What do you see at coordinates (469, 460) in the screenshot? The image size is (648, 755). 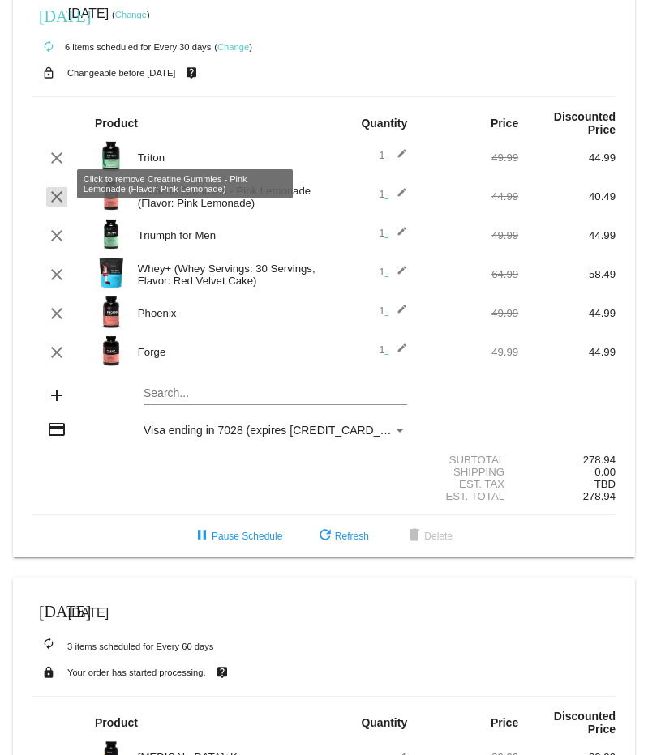 I see `div: Subtotal` at bounding box center [469, 460].